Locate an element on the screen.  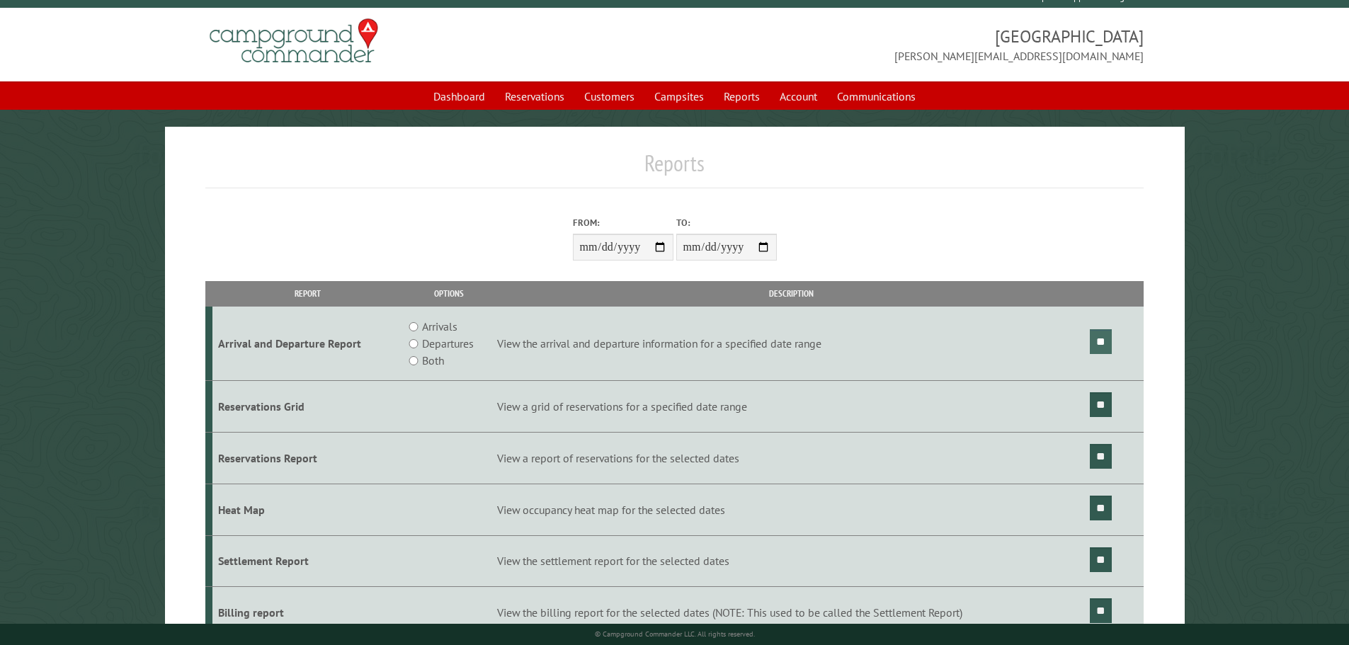
td: Reservations Grid is located at coordinates (307, 407).